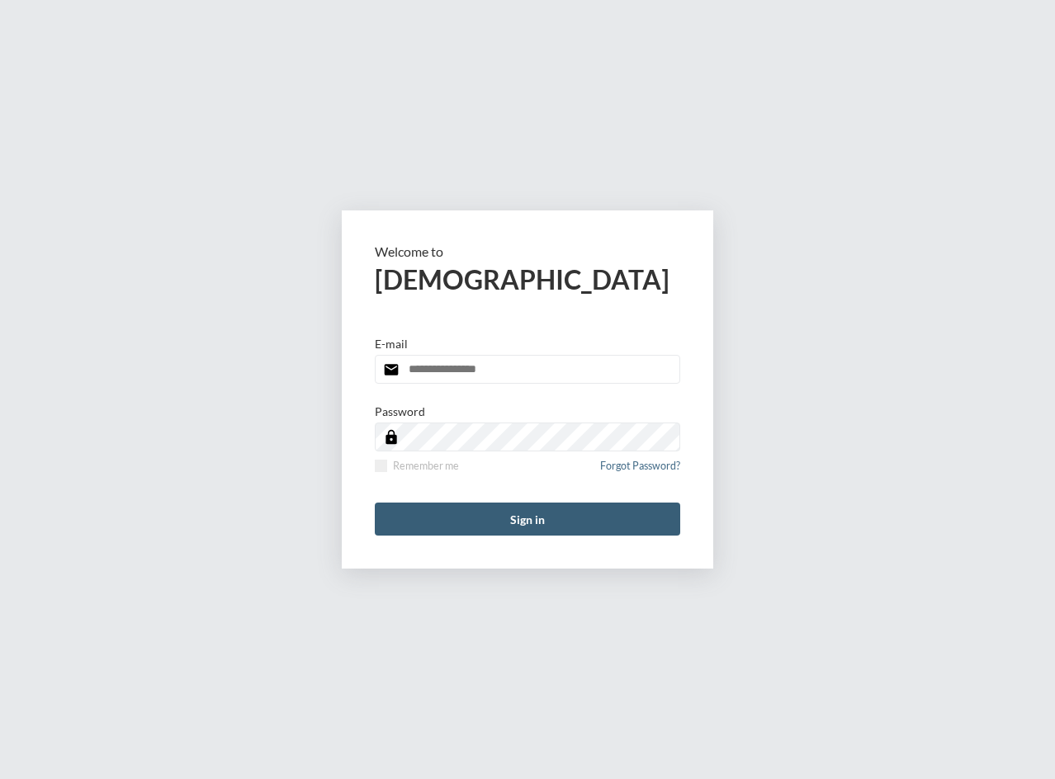  What do you see at coordinates (399, 411) in the screenshot?
I see `p: Password` at bounding box center [399, 411].